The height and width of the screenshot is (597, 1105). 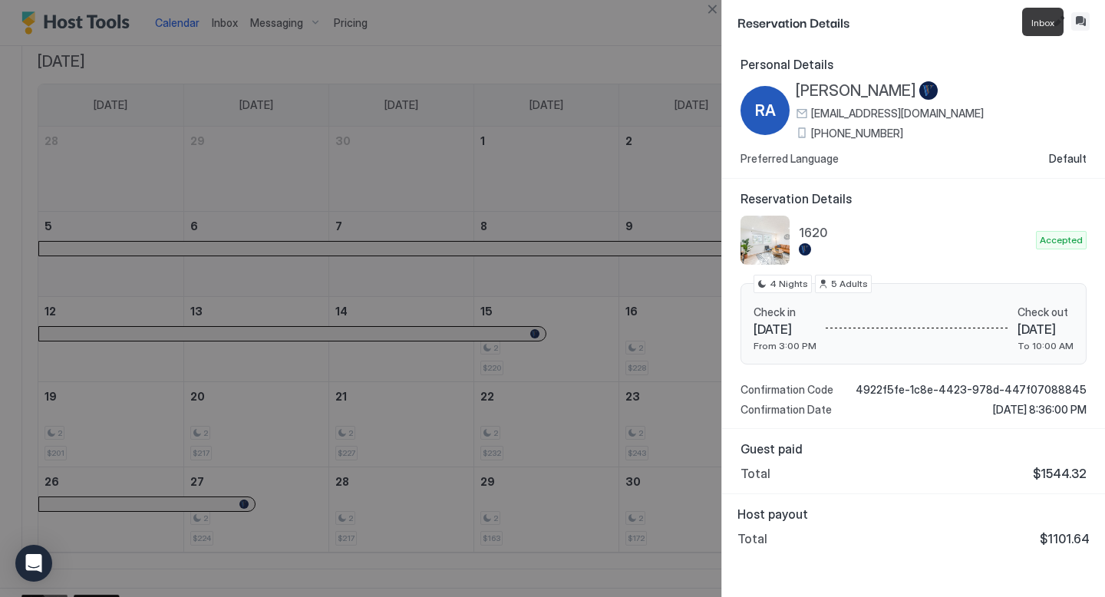 What do you see at coordinates (786, 410) in the screenshot?
I see `span: Confirmation Date` at bounding box center [786, 410].